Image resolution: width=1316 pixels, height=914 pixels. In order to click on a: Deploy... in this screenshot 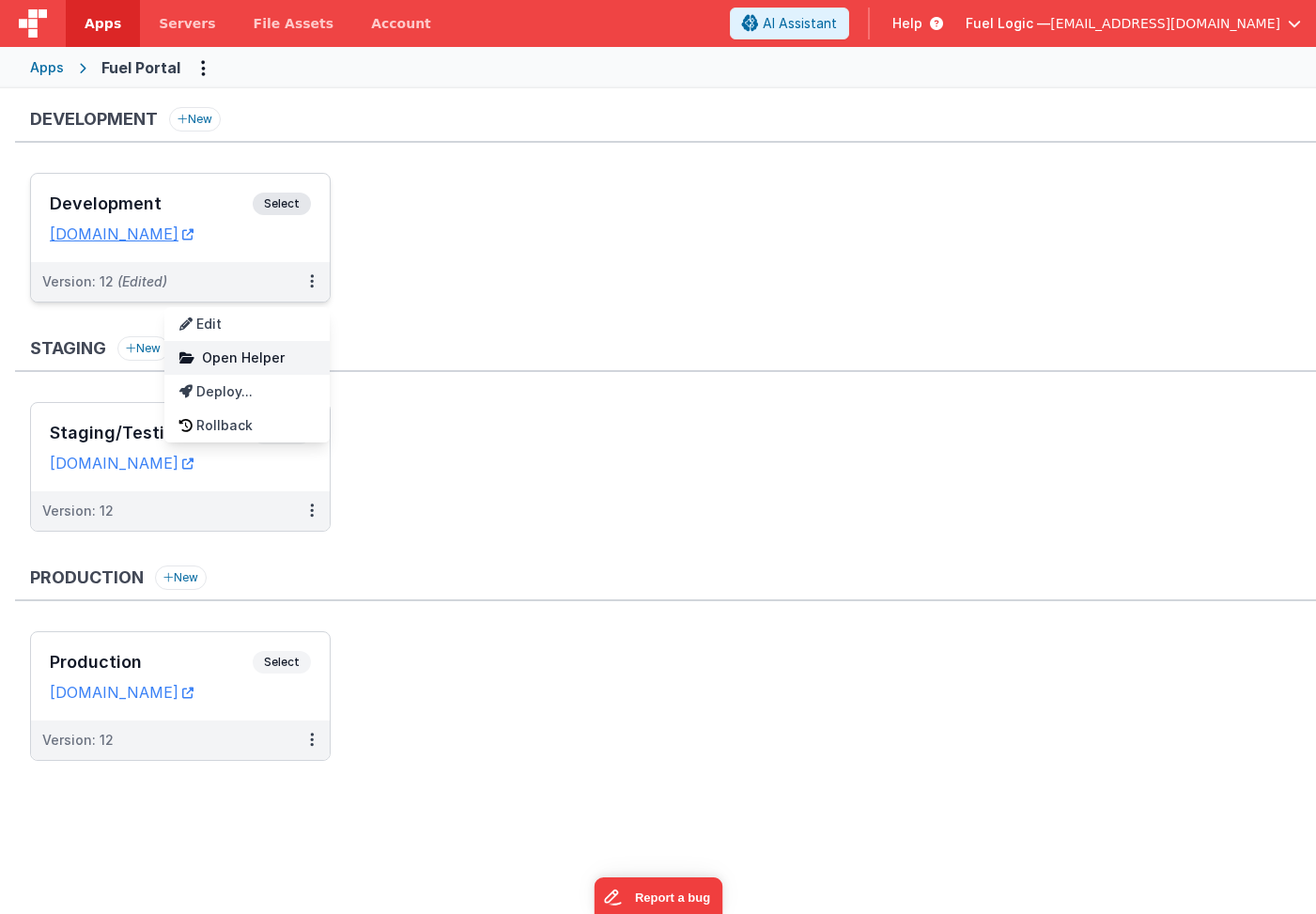, I will do `click(247, 391)`.